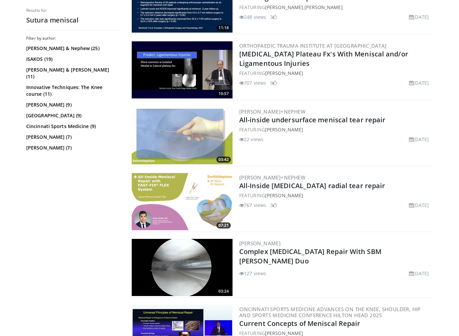  I want to click on span: 03:42, so click(223, 159).